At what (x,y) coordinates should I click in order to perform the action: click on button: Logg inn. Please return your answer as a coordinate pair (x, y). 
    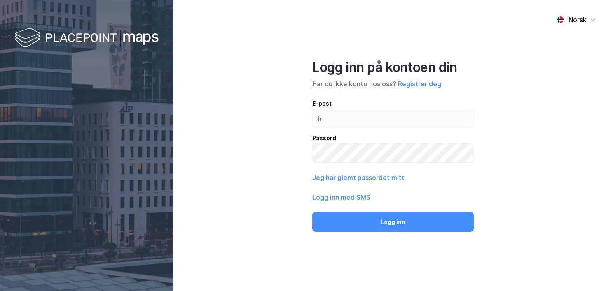
    Looking at the image, I should click on (393, 222).